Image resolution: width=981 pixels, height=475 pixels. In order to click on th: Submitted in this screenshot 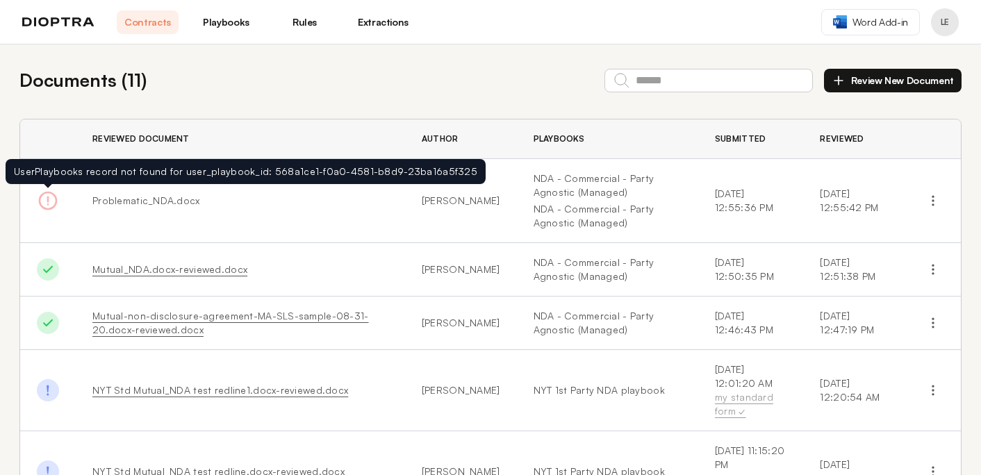, I will do `click(751, 139)`.